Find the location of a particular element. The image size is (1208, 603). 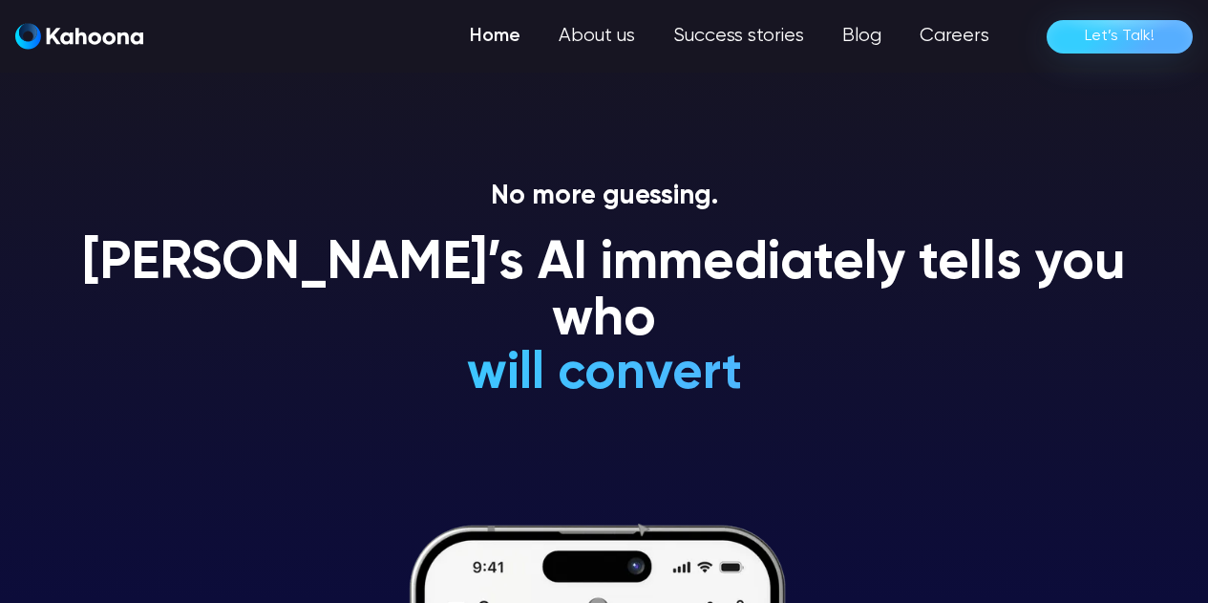

a: Home is located at coordinates (495, 36).